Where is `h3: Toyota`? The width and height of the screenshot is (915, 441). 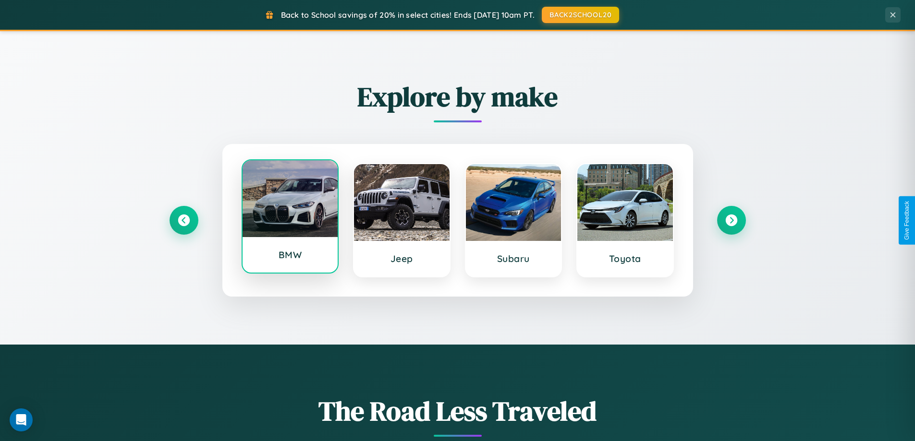 h3: Toyota is located at coordinates (625, 259).